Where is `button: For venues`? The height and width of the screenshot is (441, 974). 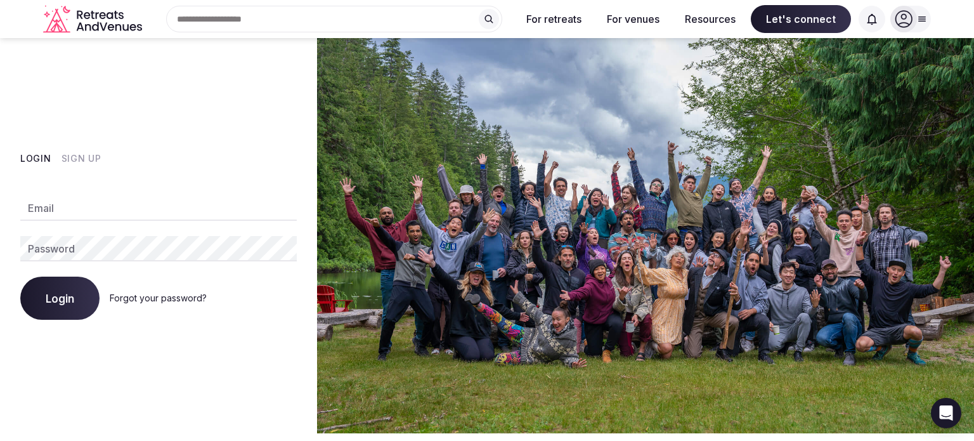
button: For venues is located at coordinates (633, 19).